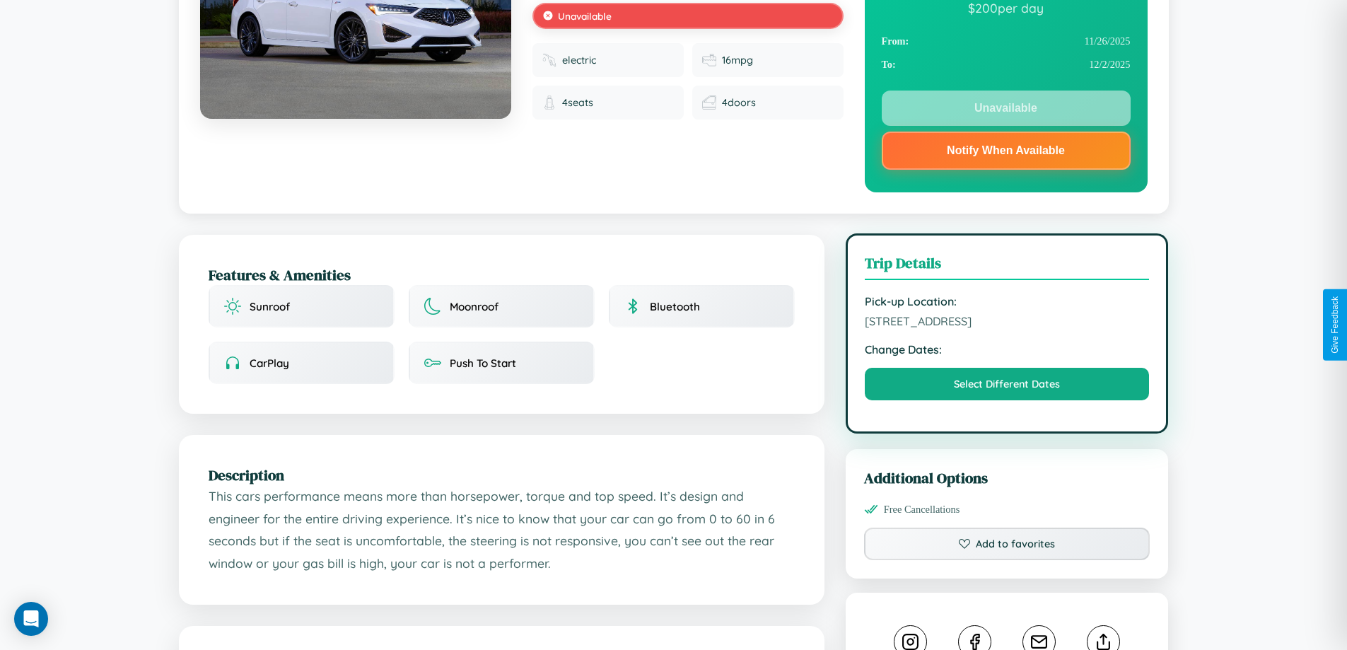  Describe the element at coordinates (501, 475) in the screenshot. I see `h2: Description` at that location.